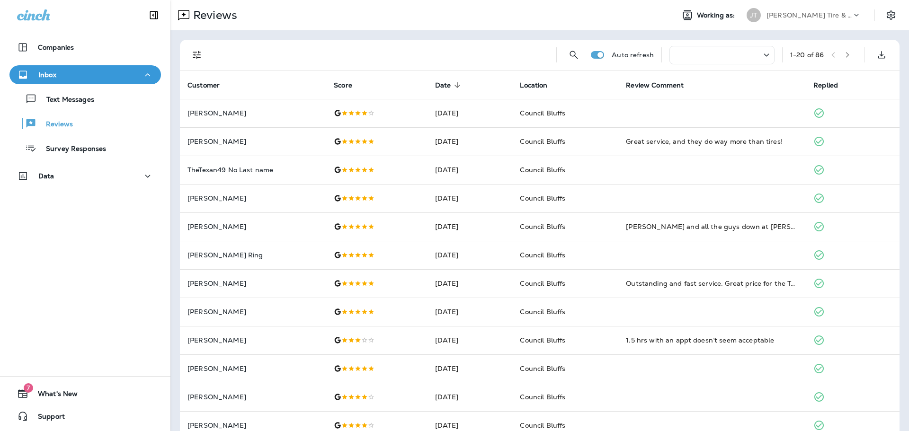 This screenshot has width=909, height=431. Describe the element at coordinates (574, 55) in the screenshot. I see `button: Search Reviews` at that location.